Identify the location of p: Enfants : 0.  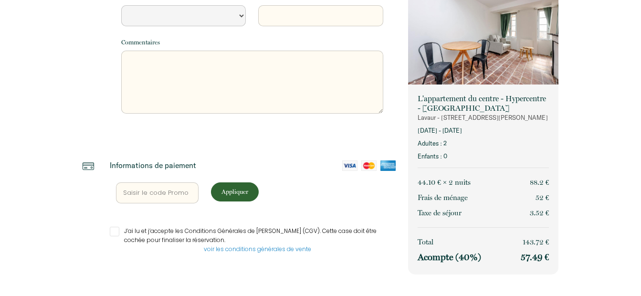
(483, 156).